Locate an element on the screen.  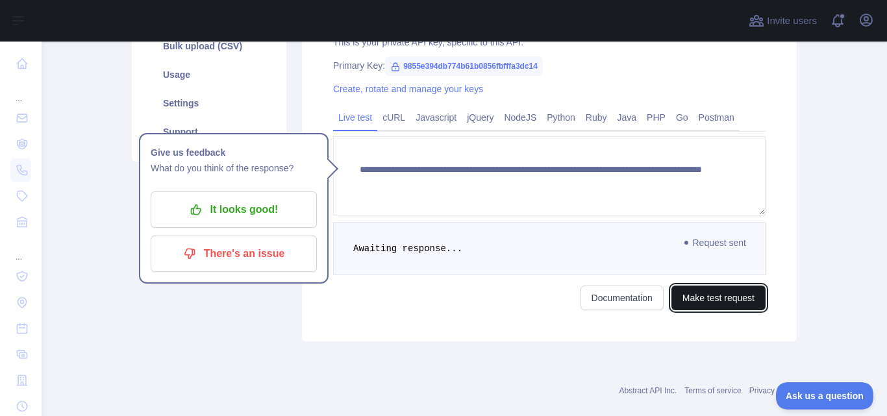
div: This is your private API key, specific to this API. is located at coordinates (550, 42).